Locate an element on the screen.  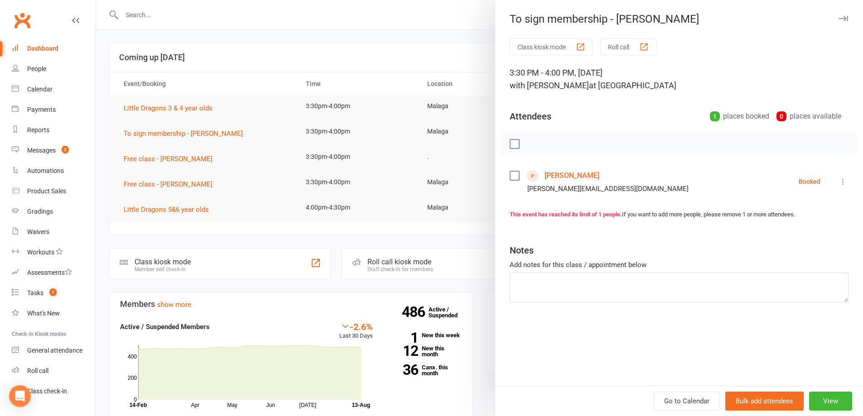
div: Roll call is located at coordinates (38, 371).